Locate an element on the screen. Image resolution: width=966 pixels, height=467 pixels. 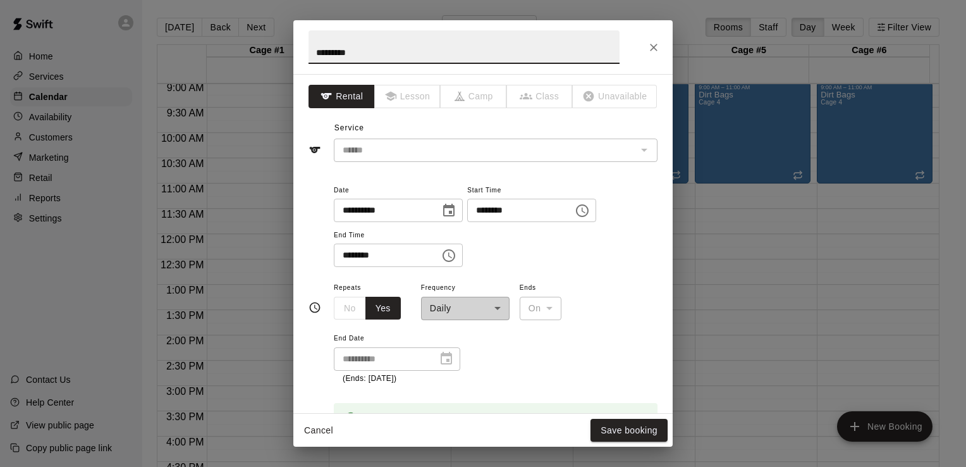
button: Close is located at coordinates (654, 47).